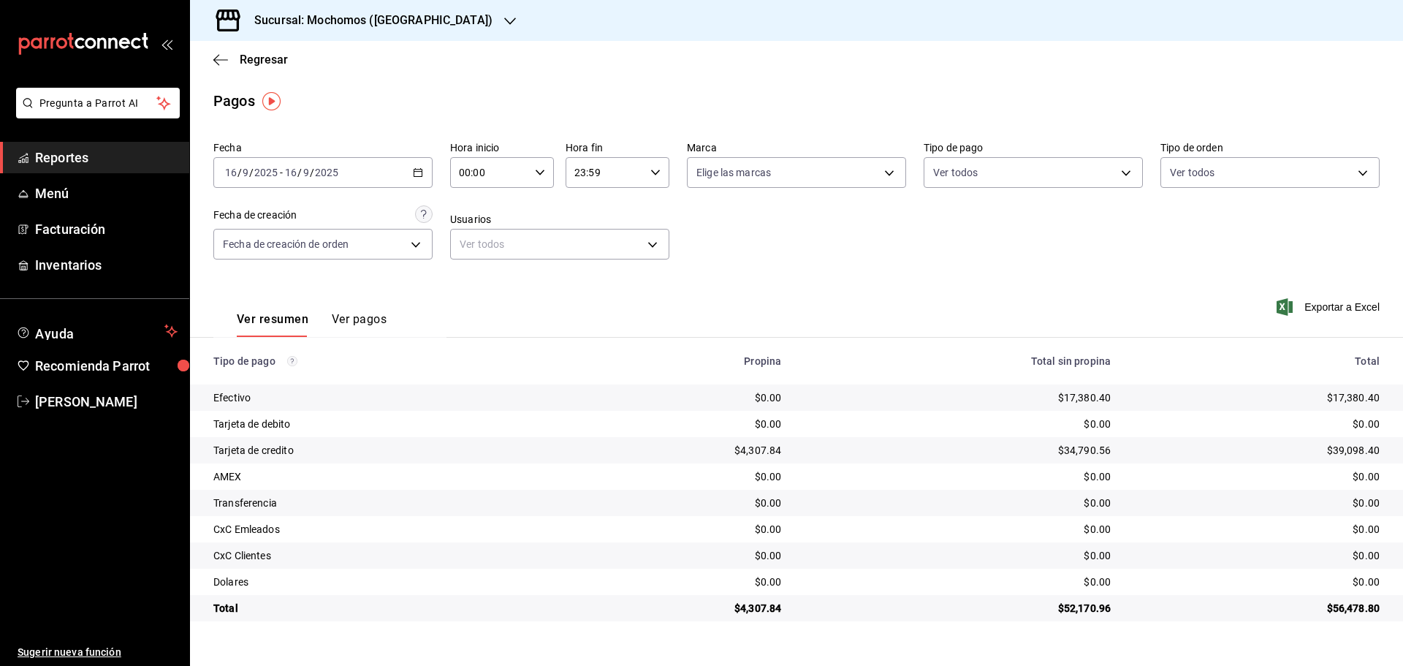 Image resolution: width=1403 pixels, height=666 pixels. What do you see at coordinates (733, 172) in the screenshot?
I see `span: Elige las marcas` at bounding box center [733, 172].